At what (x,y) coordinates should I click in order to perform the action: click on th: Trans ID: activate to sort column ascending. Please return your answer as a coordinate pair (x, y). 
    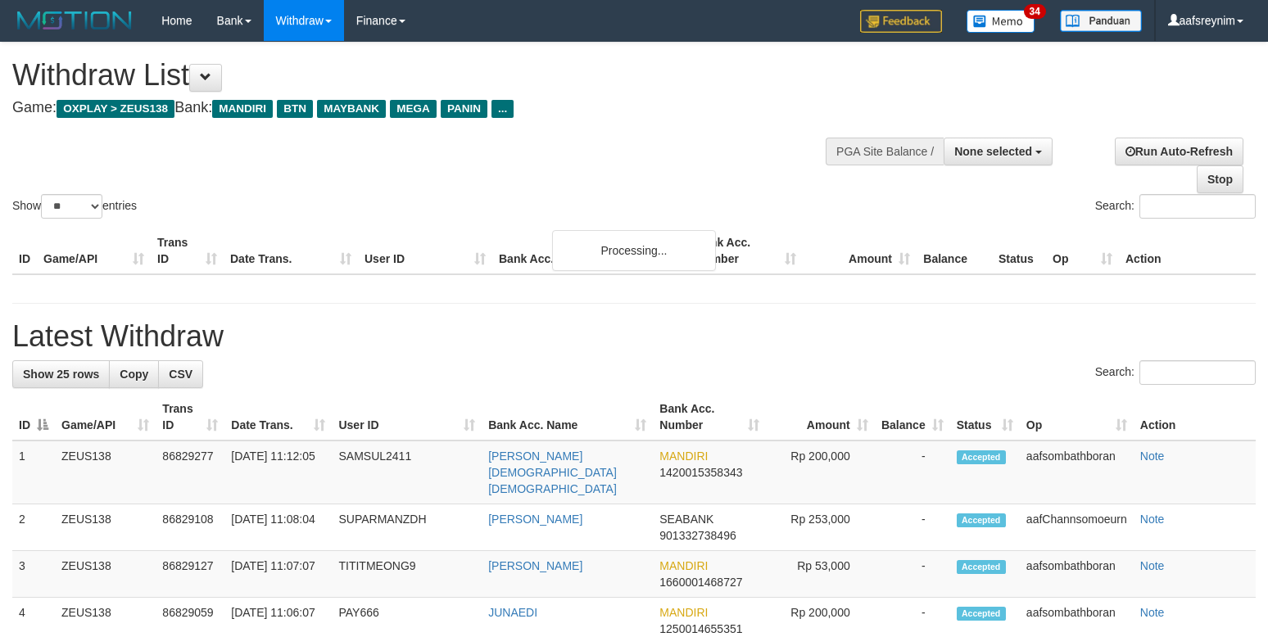
    Looking at the image, I should click on (190, 417).